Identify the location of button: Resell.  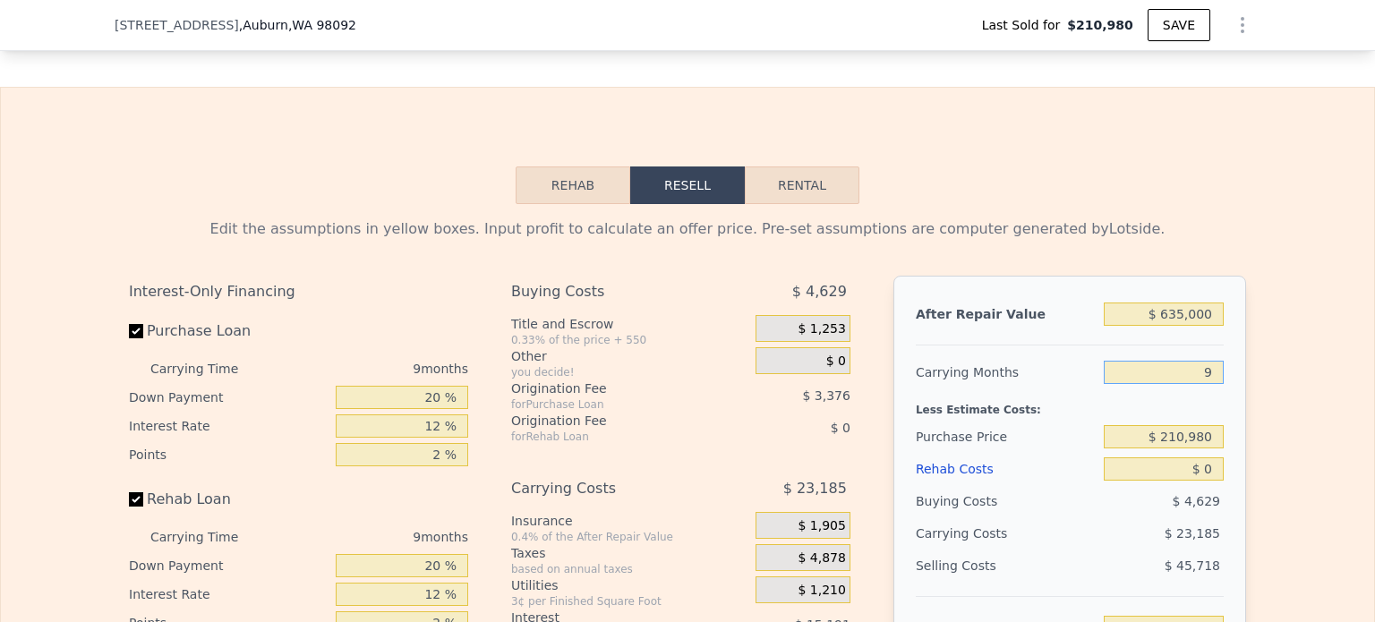
(688, 185).